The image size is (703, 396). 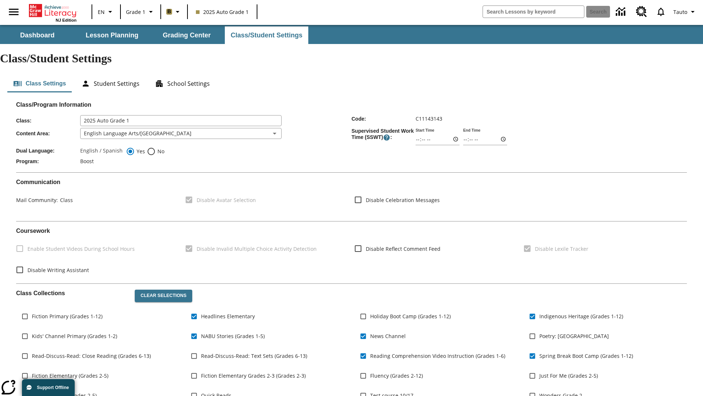 What do you see at coordinates (73, 293) in the screenshot?
I see `h2: Class Collections` at bounding box center [73, 293].